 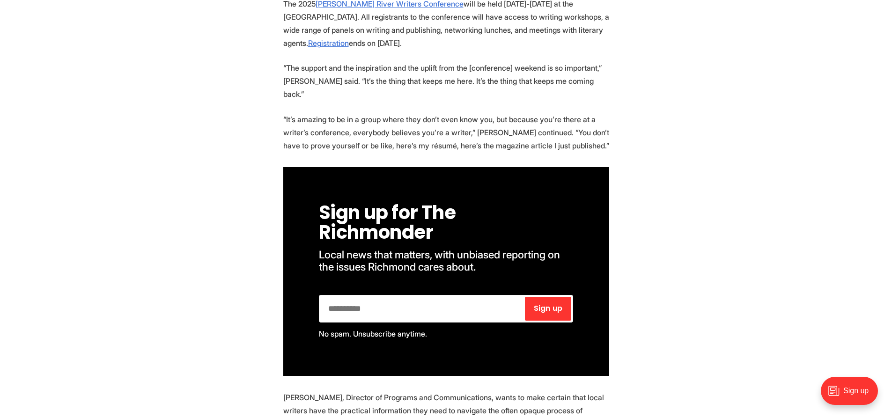 I want to click on span: Local news that matters, with unbiased reporting on the issues Richmond cares about., so click(x=441, y=261).